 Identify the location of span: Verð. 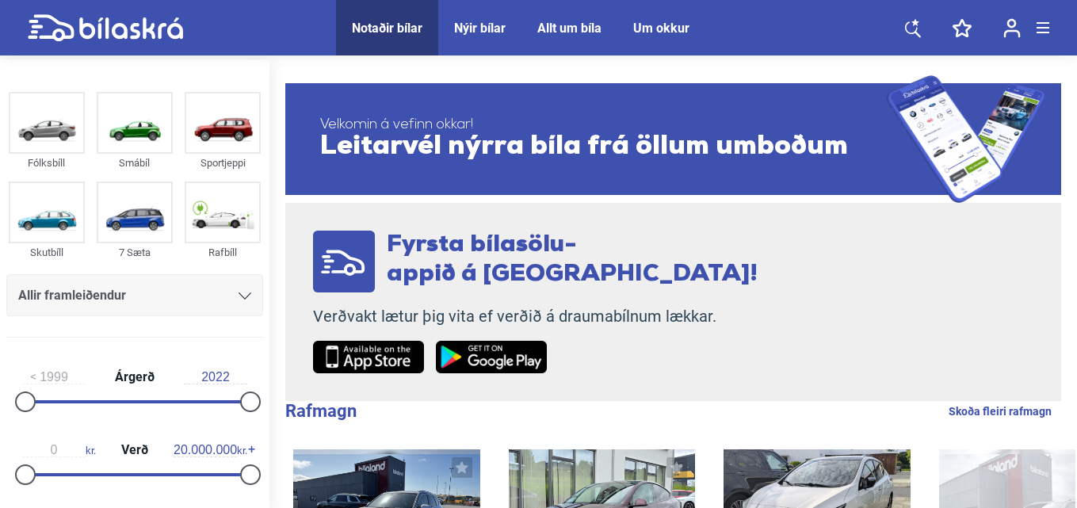
(135, 450).